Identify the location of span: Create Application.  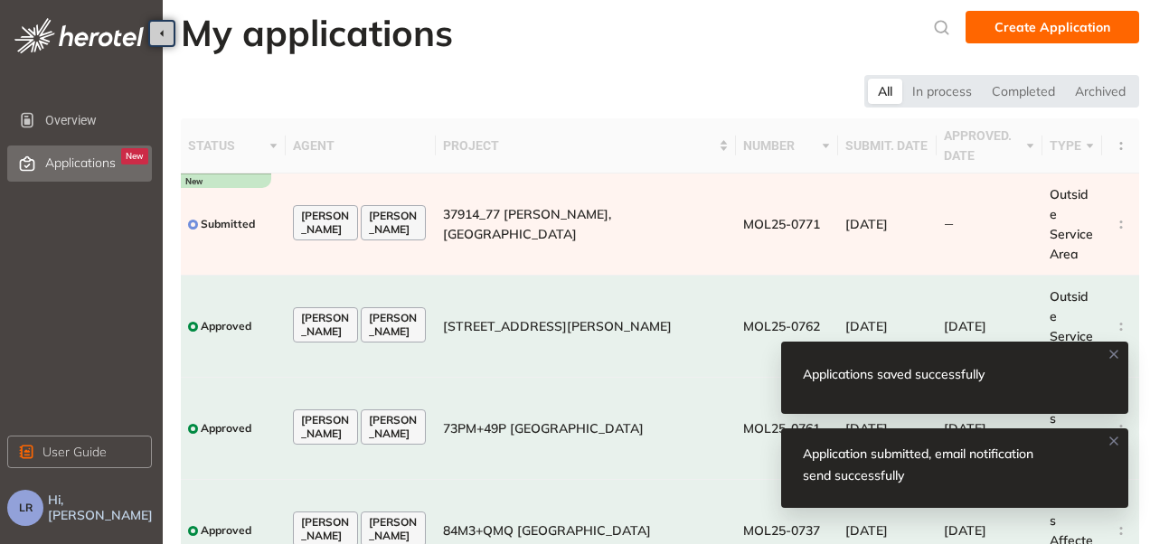
(1052, 27).